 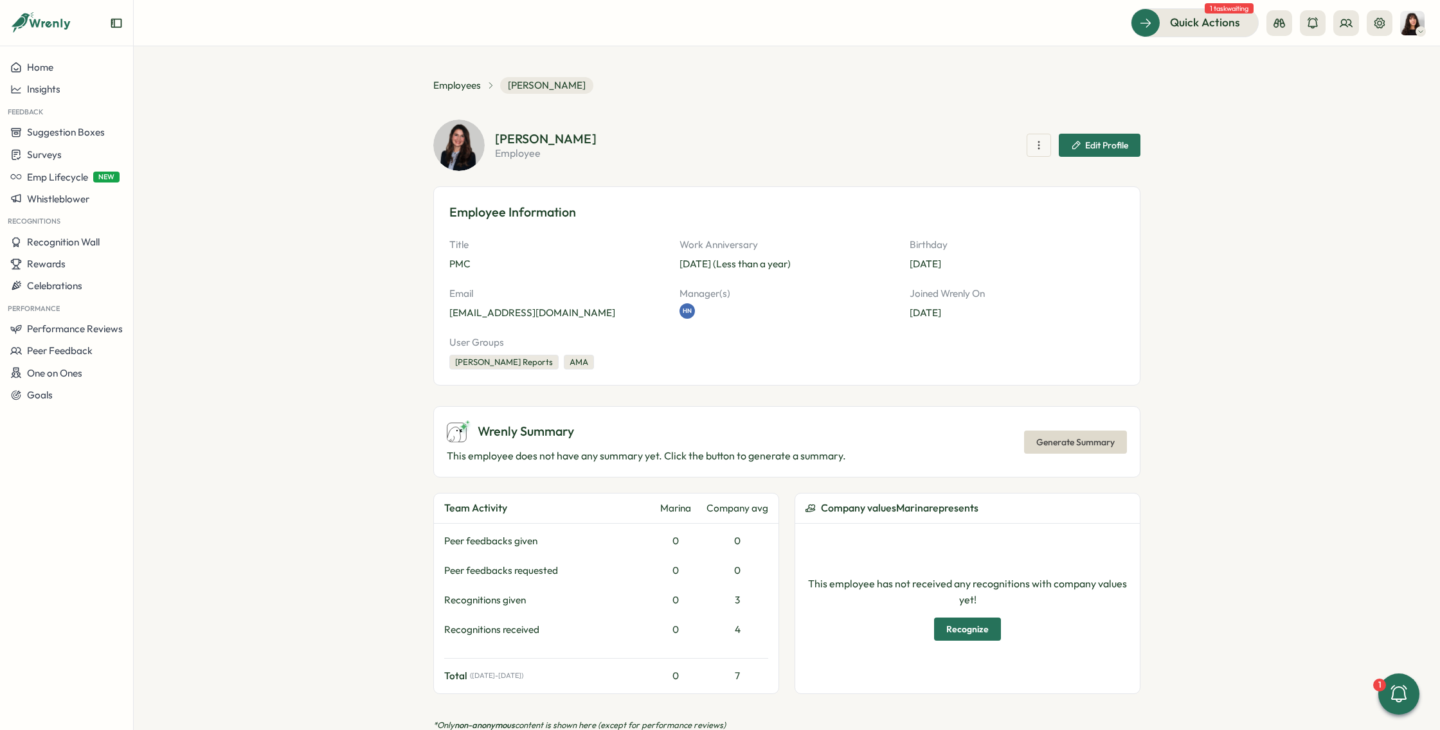 I want to click on div: 7, so click(x=737, y=676).